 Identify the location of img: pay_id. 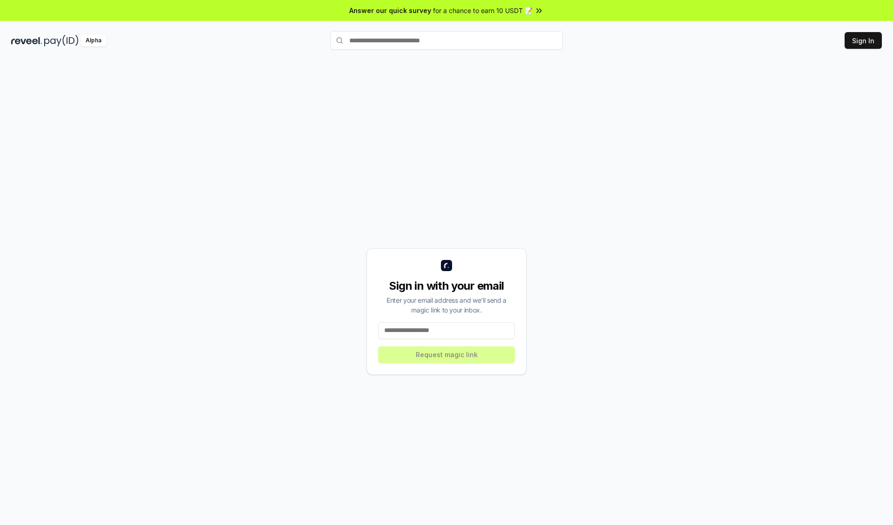
(61, 40).